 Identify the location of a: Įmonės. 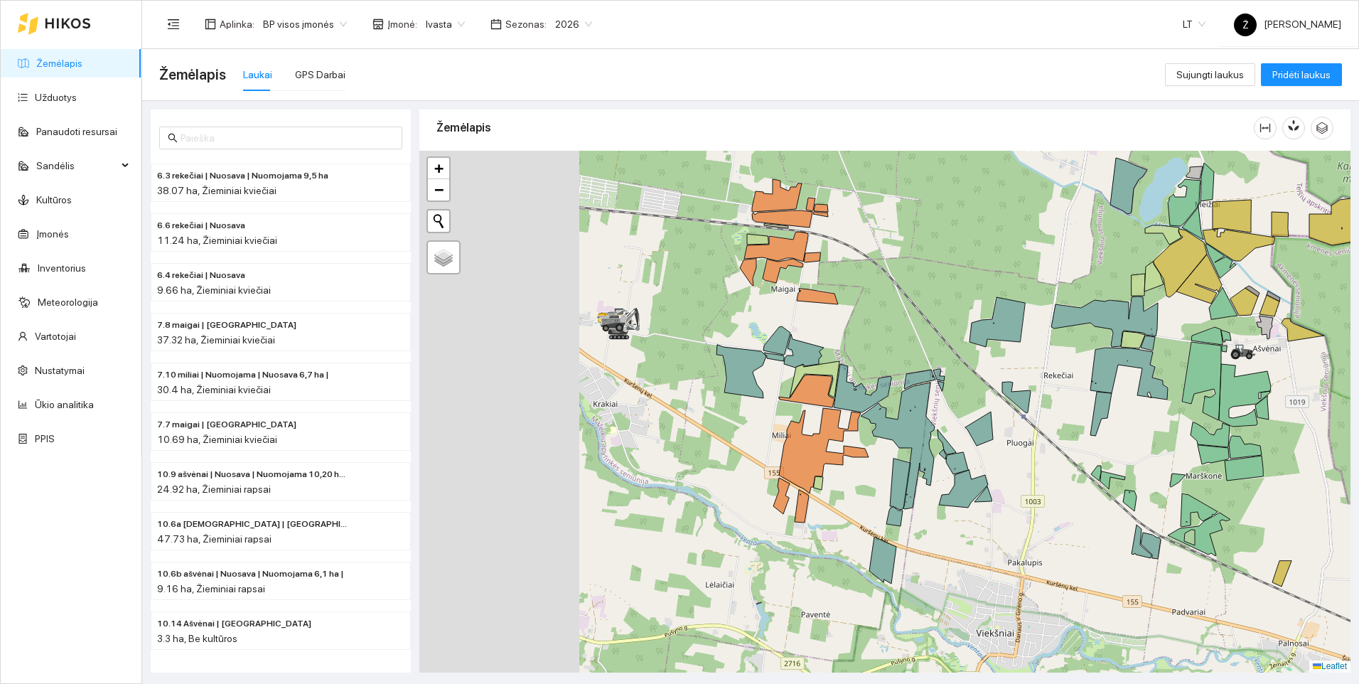
(53, 234).